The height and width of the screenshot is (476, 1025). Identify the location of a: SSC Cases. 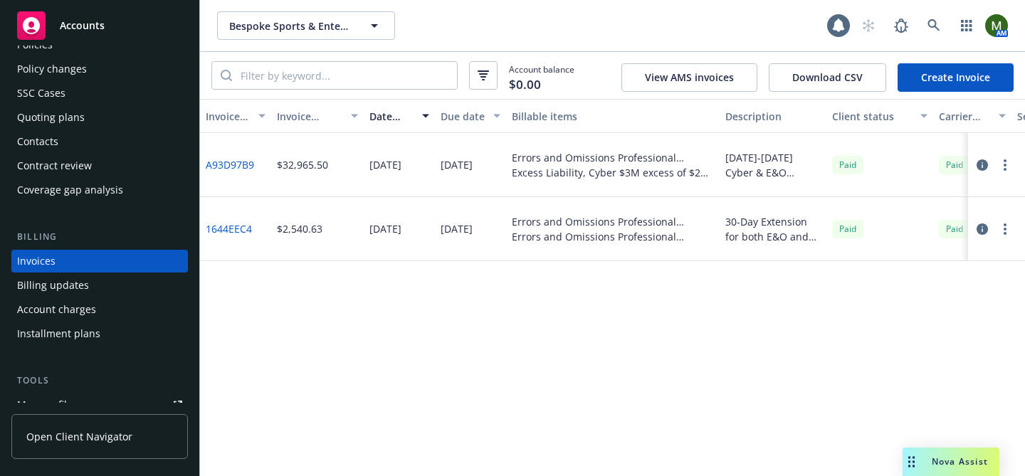
(100, 93).